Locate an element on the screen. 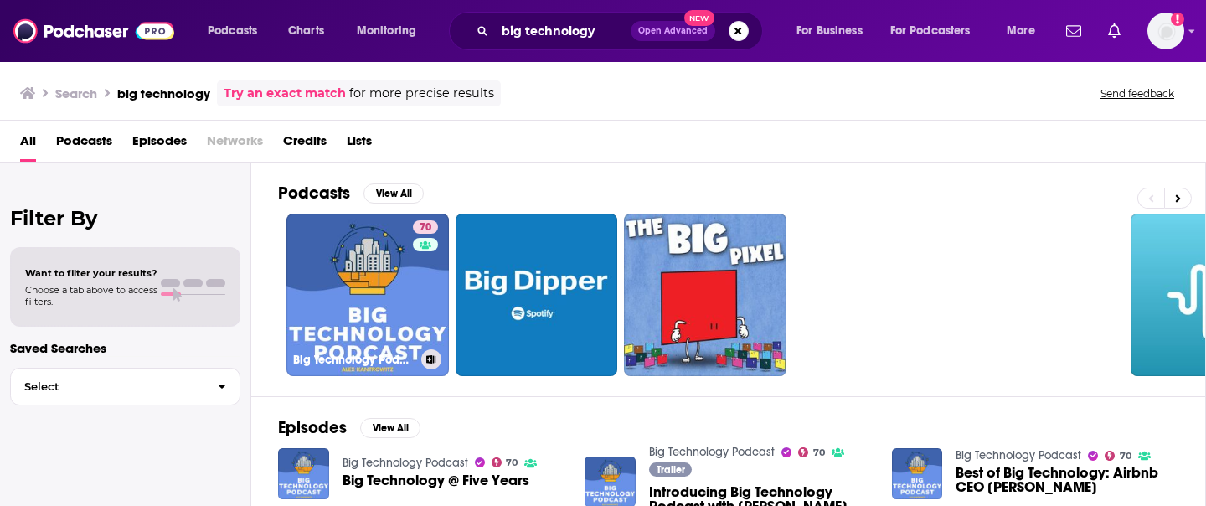 The height and width of the screenshot is (506, 1206). span: Choose a tab above to access filters. is located at coordinates (91, 296).